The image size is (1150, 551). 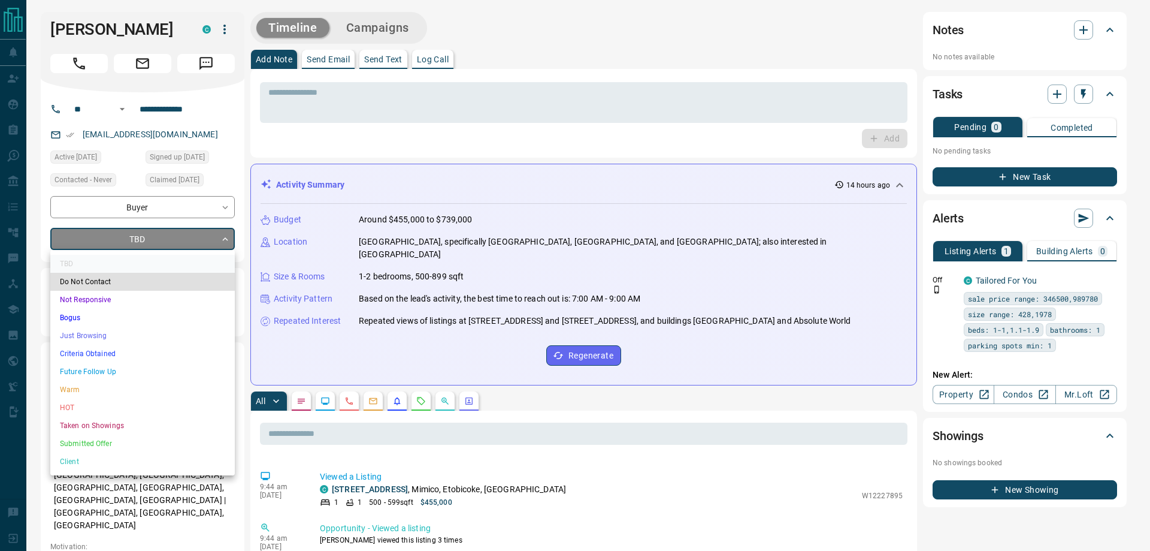 I want to click on li: Bogus, so click(x=143, y=318).